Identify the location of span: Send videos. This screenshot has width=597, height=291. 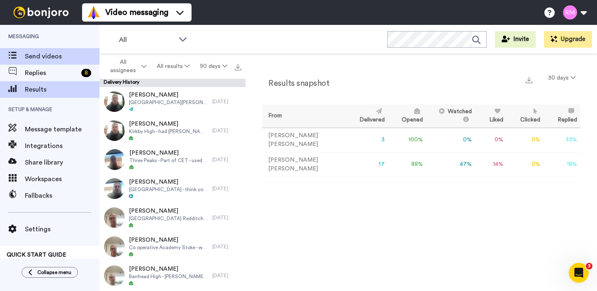
(62, 56).